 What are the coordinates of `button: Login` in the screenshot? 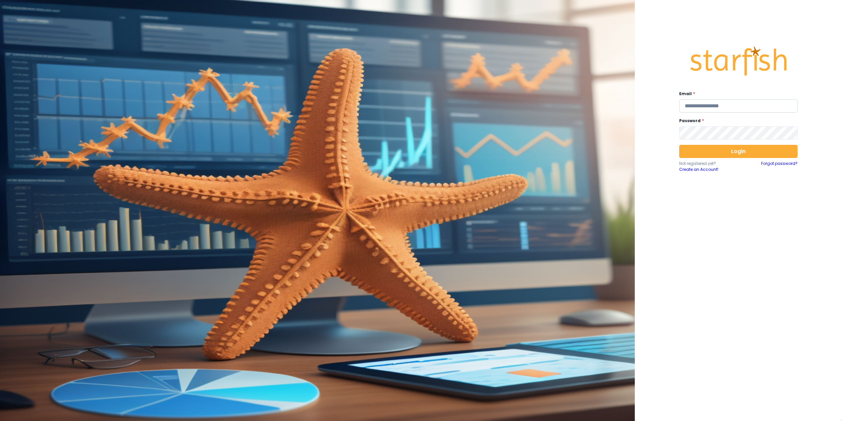 It's located at (739, 151).